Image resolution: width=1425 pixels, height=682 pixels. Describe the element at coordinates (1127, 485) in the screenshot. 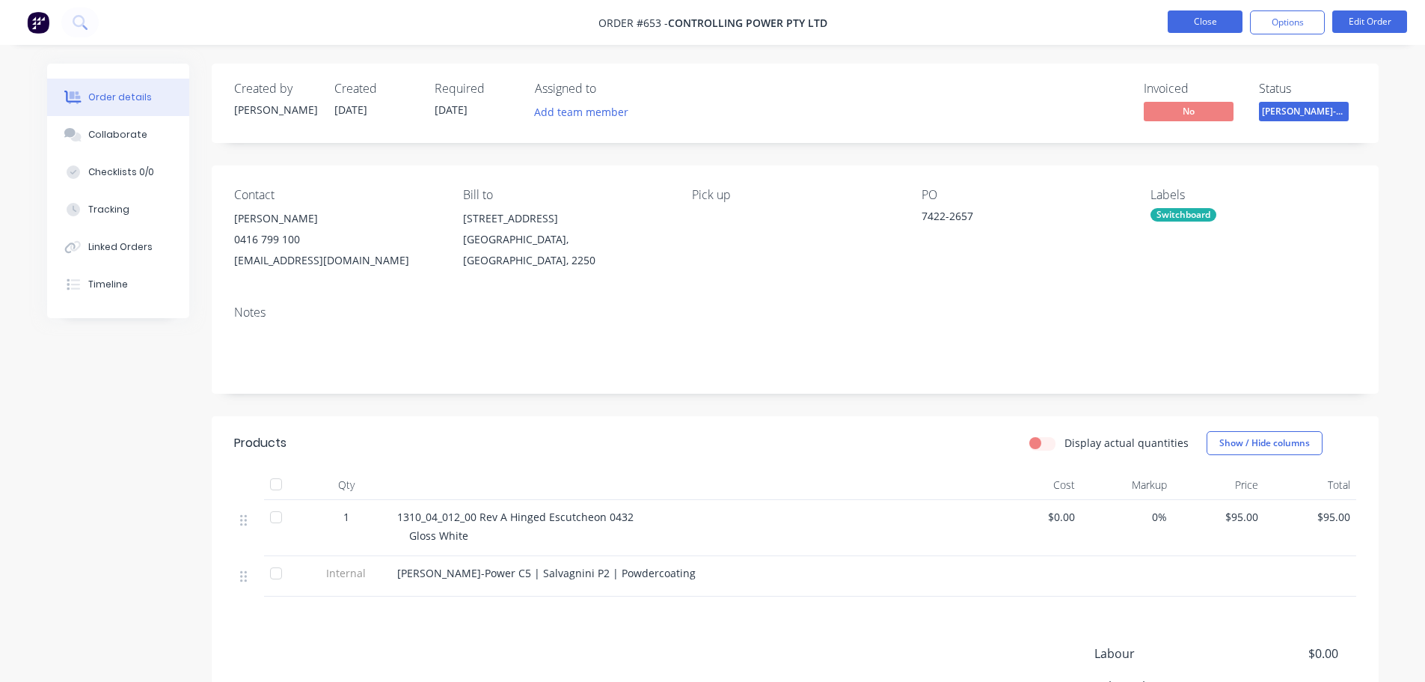

I see `div: Markup` at that location.